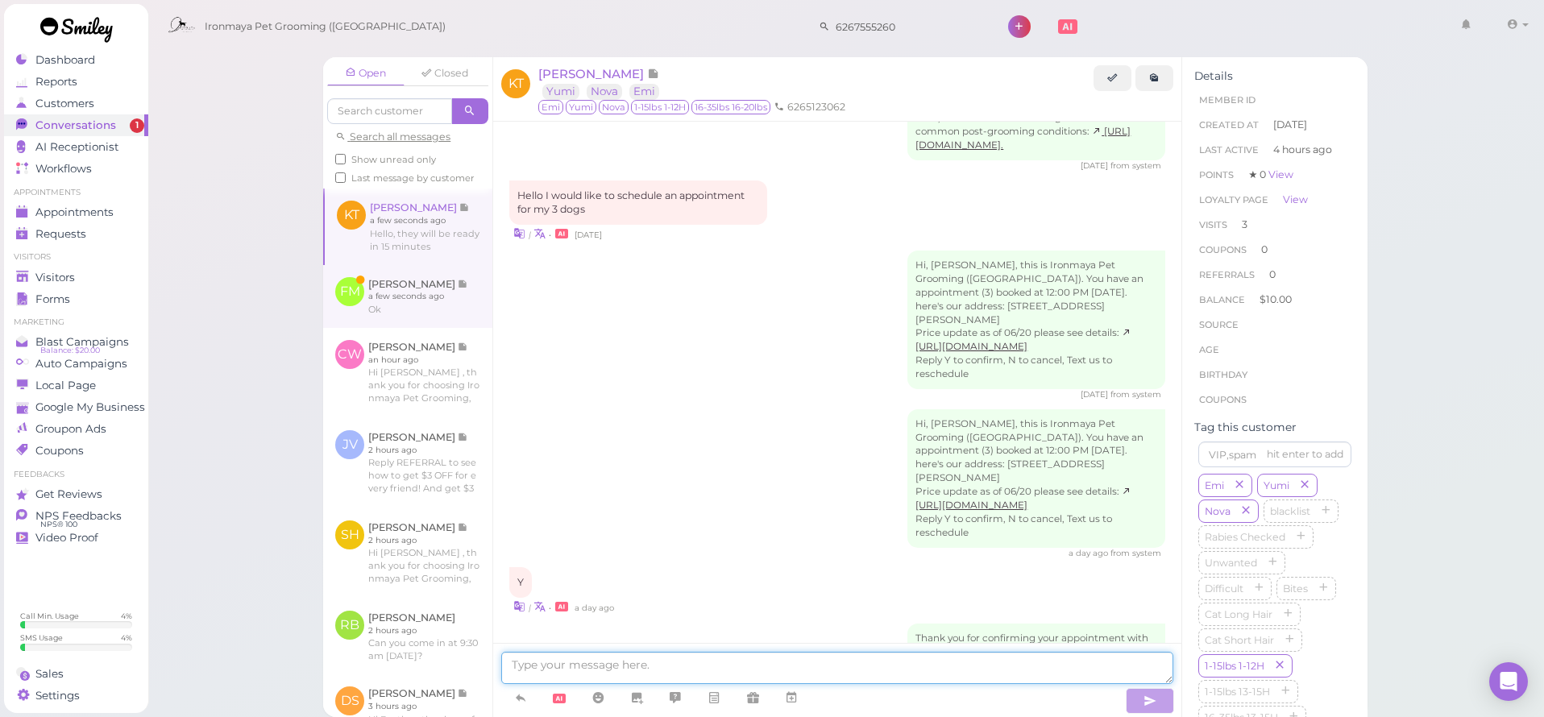 The width and height of the screenshot is (1544, 717). I want to click on li: Marketing, so click(76, 322).